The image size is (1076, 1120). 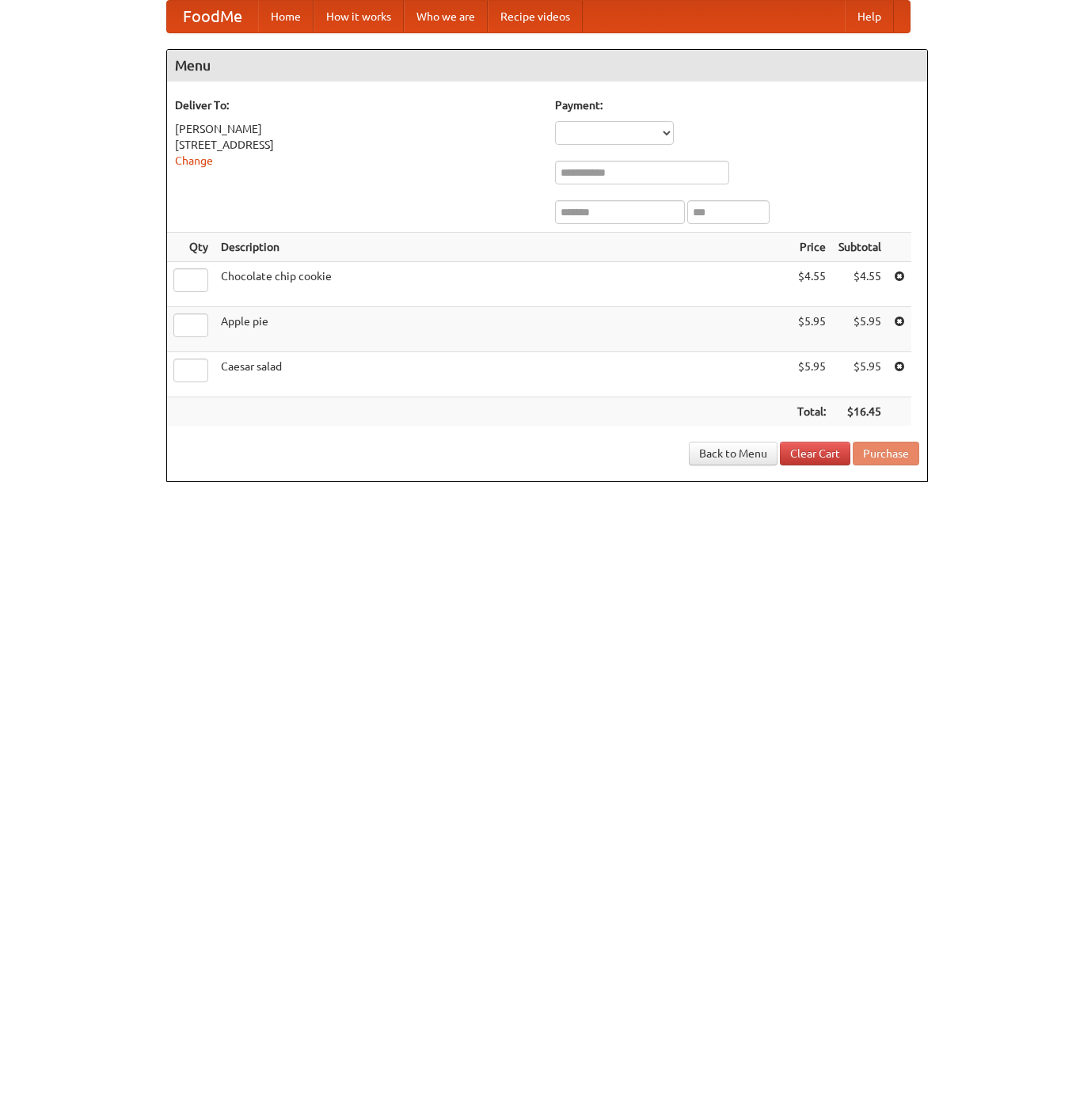 I want to click on button: Purchase, so click(x=886, y=453).